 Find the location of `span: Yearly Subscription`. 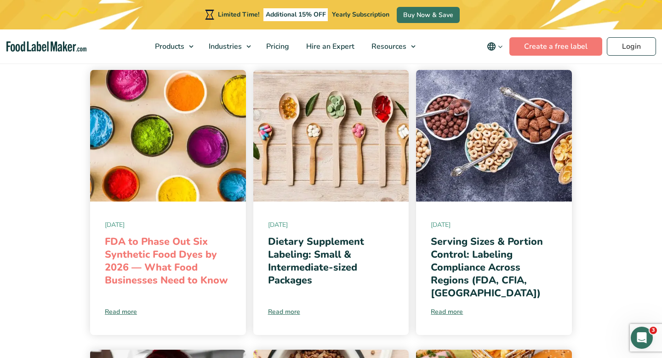

span: Yearly Subscription is located at coordinates (361, 14).